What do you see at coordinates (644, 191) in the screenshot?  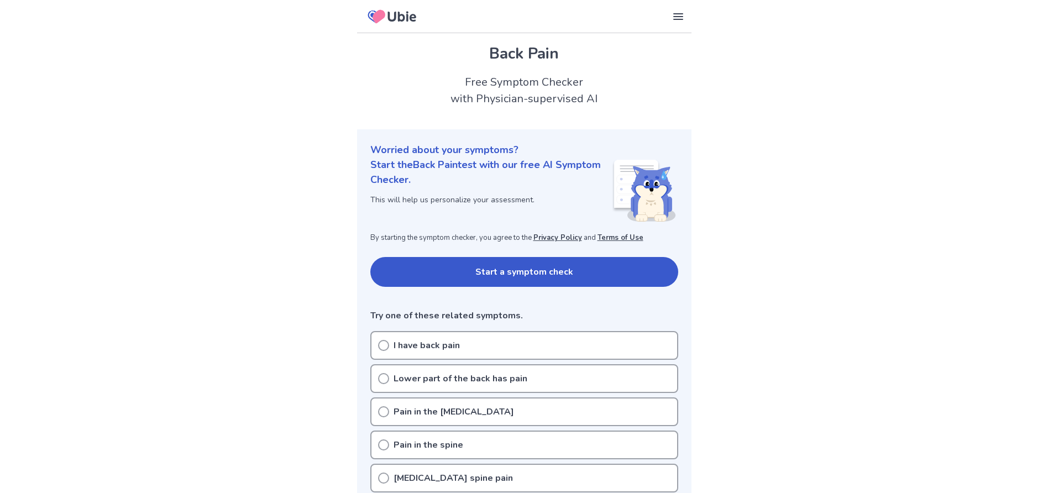 I see `img: Shiba` at bounding box center [644, 191].